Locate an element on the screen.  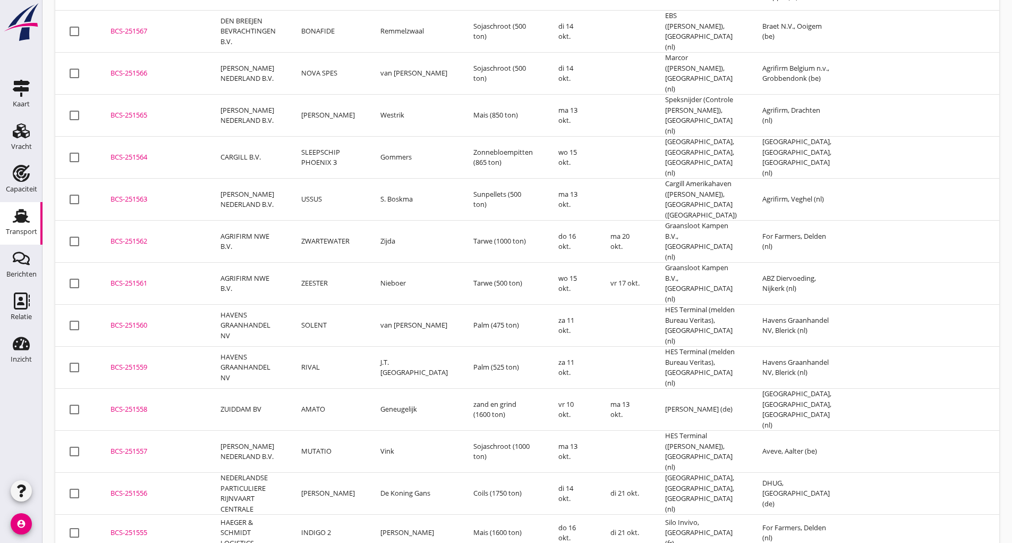
img: logo-small.a267ee39.svg is located at coordinates (21, 22).